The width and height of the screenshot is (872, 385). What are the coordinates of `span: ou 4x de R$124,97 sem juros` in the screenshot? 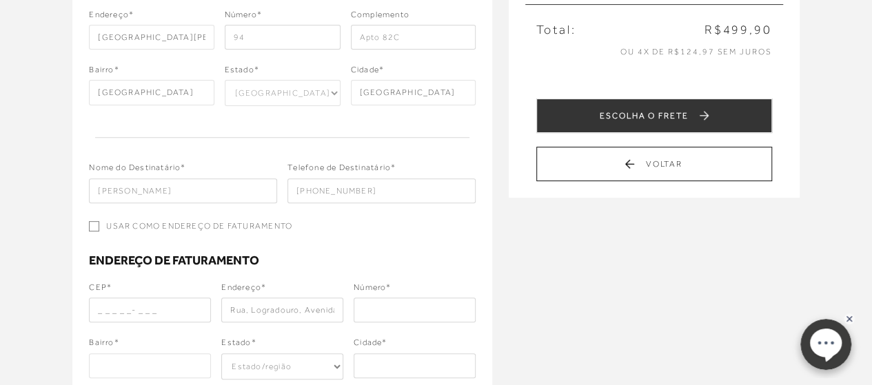 It's located at (696, 52).